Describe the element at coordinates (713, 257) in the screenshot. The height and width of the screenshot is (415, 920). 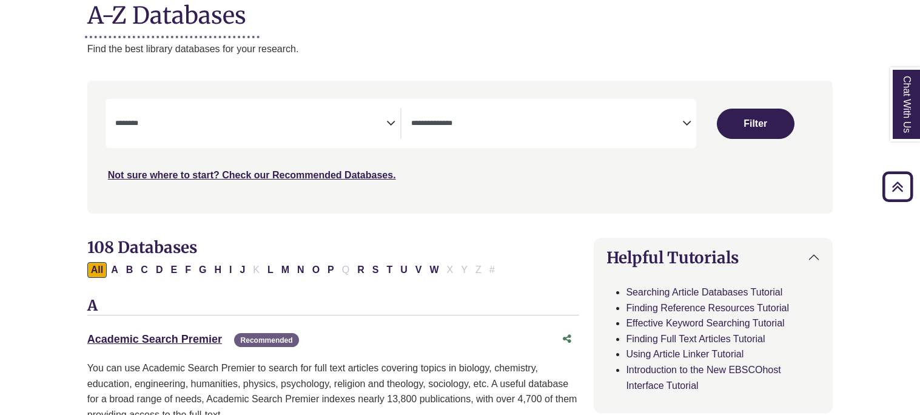
I see `button: Helpful Tutorials` at that location.